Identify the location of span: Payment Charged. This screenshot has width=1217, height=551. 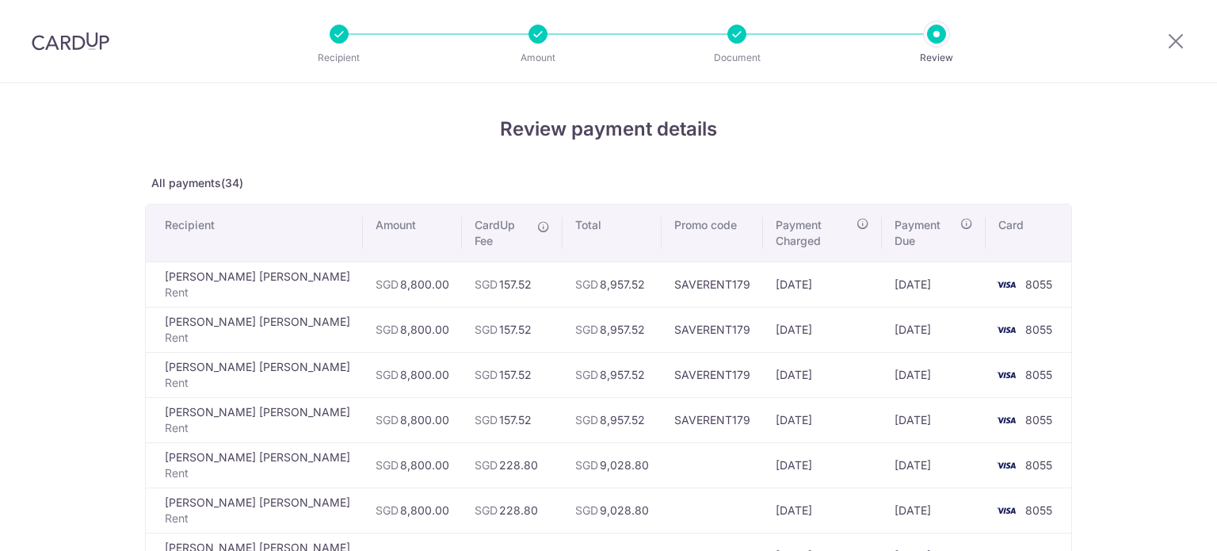
(814, 233).